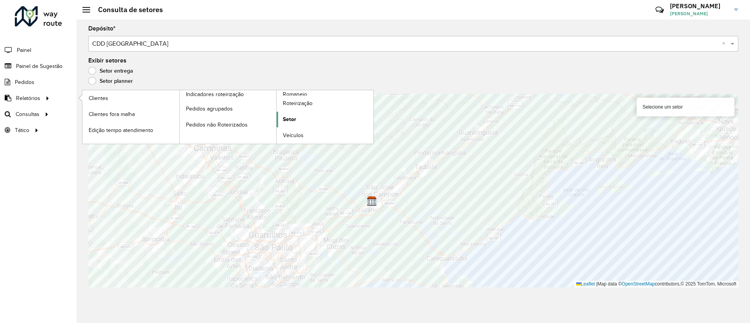  I want to click on span: Clientes, so click(98, 98).